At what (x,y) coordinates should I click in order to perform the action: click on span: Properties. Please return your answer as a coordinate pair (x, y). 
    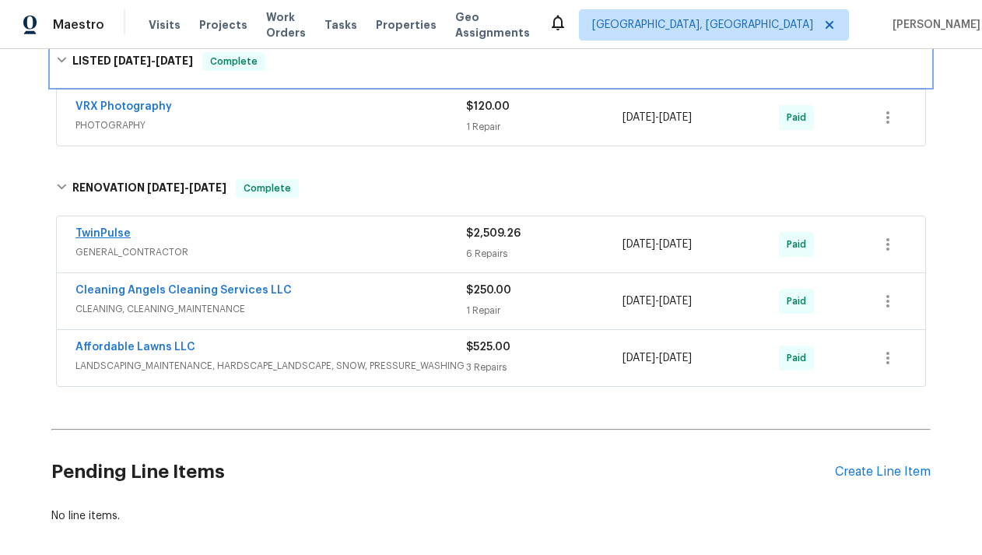
    Looking at the image, I should click on (406, 25).